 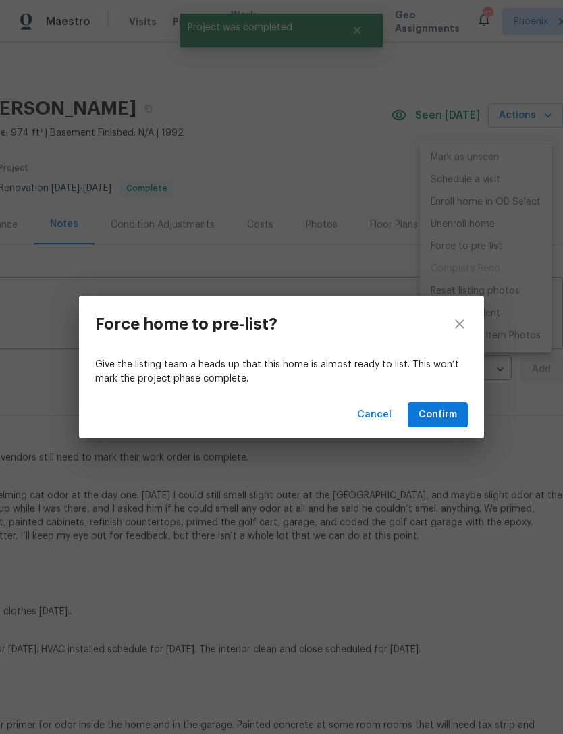 I want to click on p: Give the listing team a heads up that this home is almost ready to list. This won’t mark the proj..., so click(x=282, y=372).